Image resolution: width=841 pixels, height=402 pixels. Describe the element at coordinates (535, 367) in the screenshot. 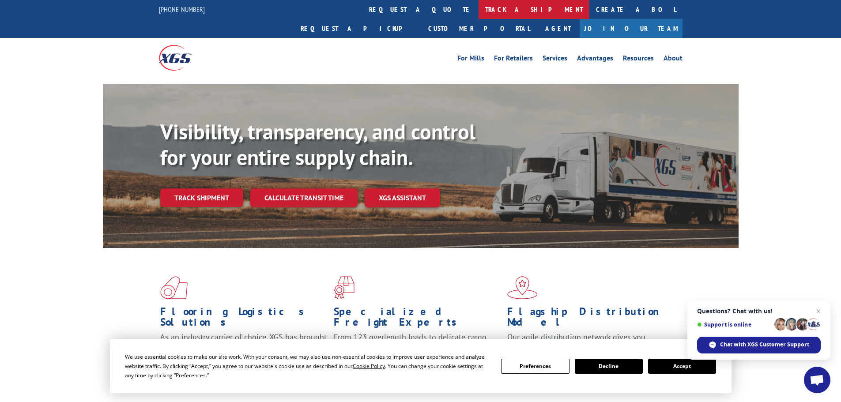

I see `button: Preferences` at that location.